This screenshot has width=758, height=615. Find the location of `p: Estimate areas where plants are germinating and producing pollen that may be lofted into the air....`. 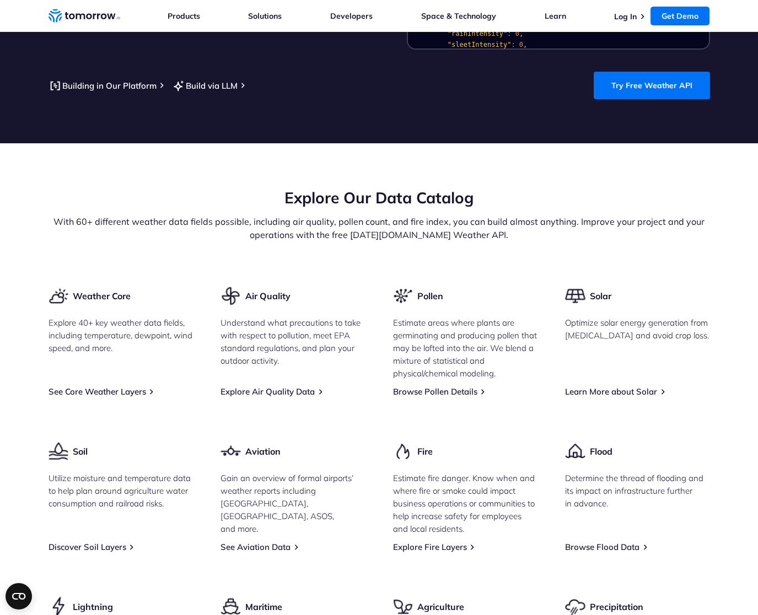

p: Estimate areas where plants are germinating and producing pollen that may be lofted into the air.... is located at coordinates (465, 348).